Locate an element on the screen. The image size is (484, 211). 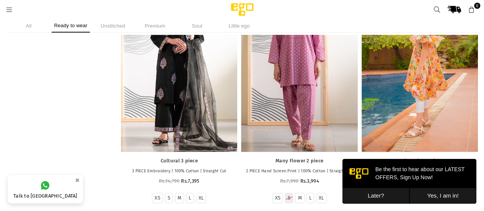
p: 2 PIECE Hand Screen Print | 100% Cotton | Straight Cut is located at coordinates (299, 171).